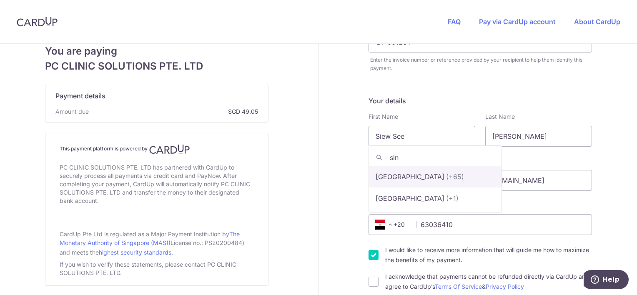  Describe the element at coordinates (505, 287) in the screenshot. I see `a: Privacy Policy` at that location.